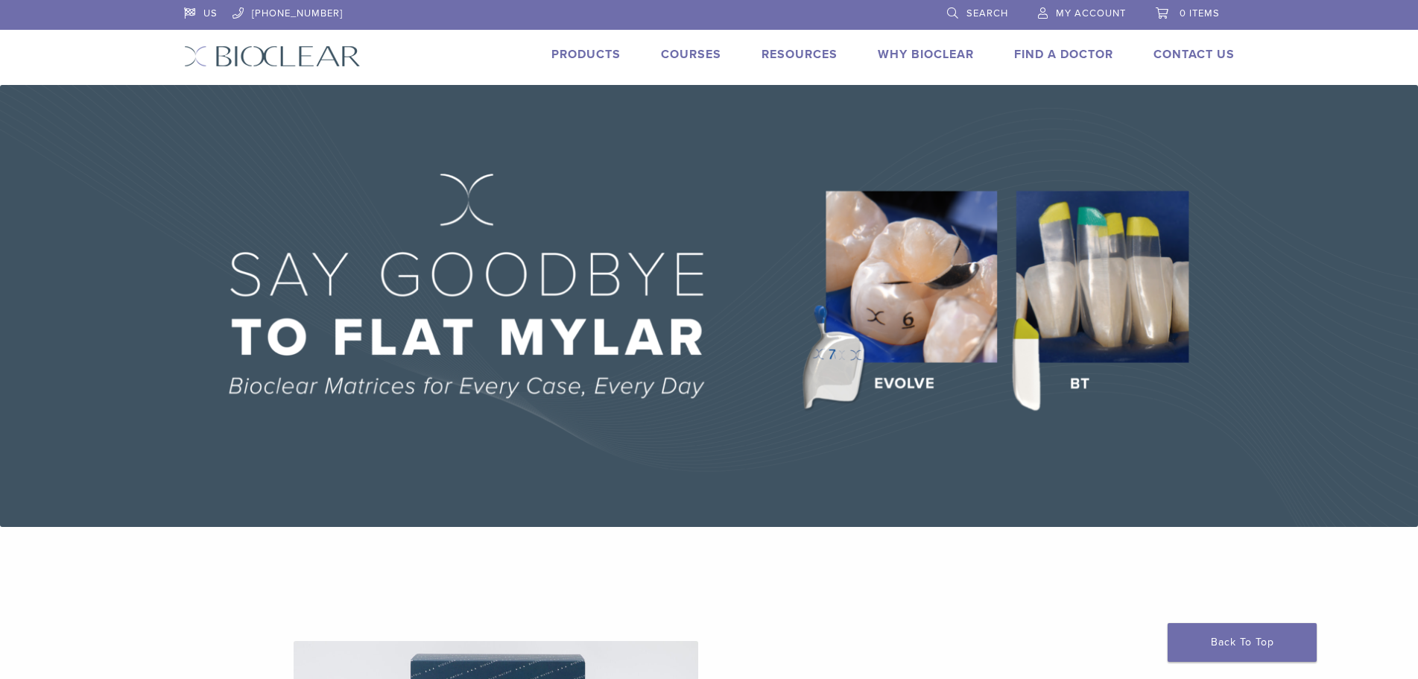 Image resolution: width=1418 pixels, height=679 pixels. I want to click on a: Resources, so click(799, 54).